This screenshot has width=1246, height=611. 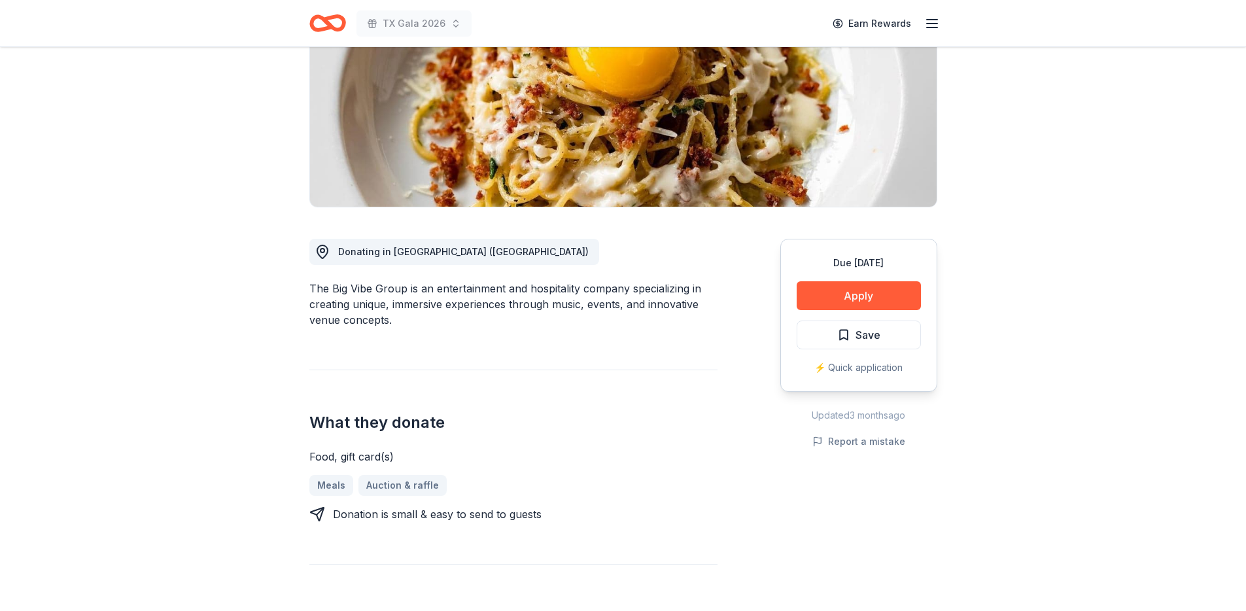 What do you see at coordinates (514, 423) in the screenshot?
I see `h2: What they donate` at bounding box center [514, 423].